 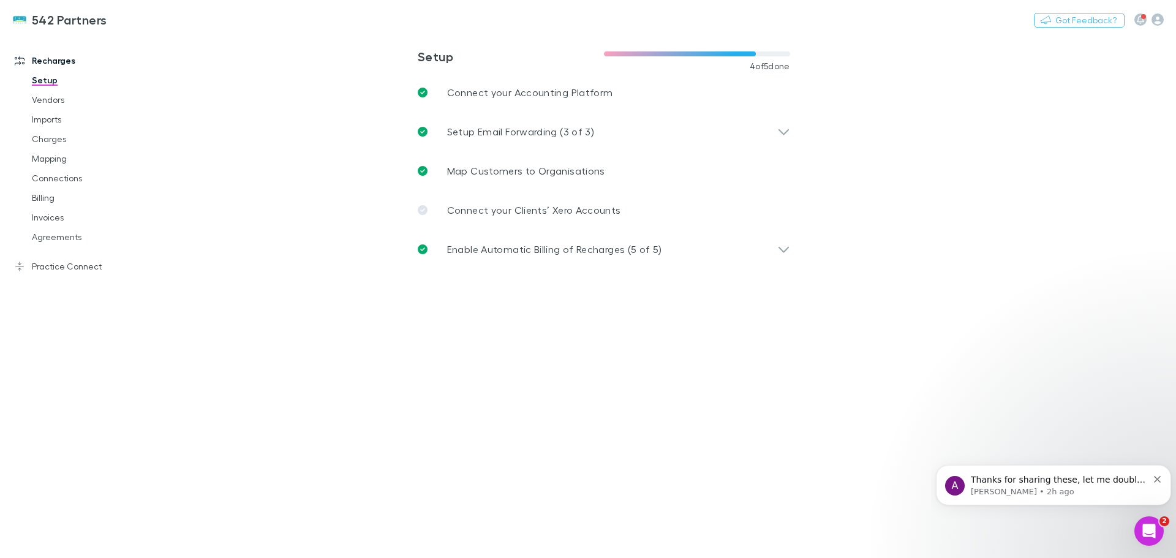 I want to click on a: Connect your Clients’ Xero Accounts, so click(x=604, y=210).